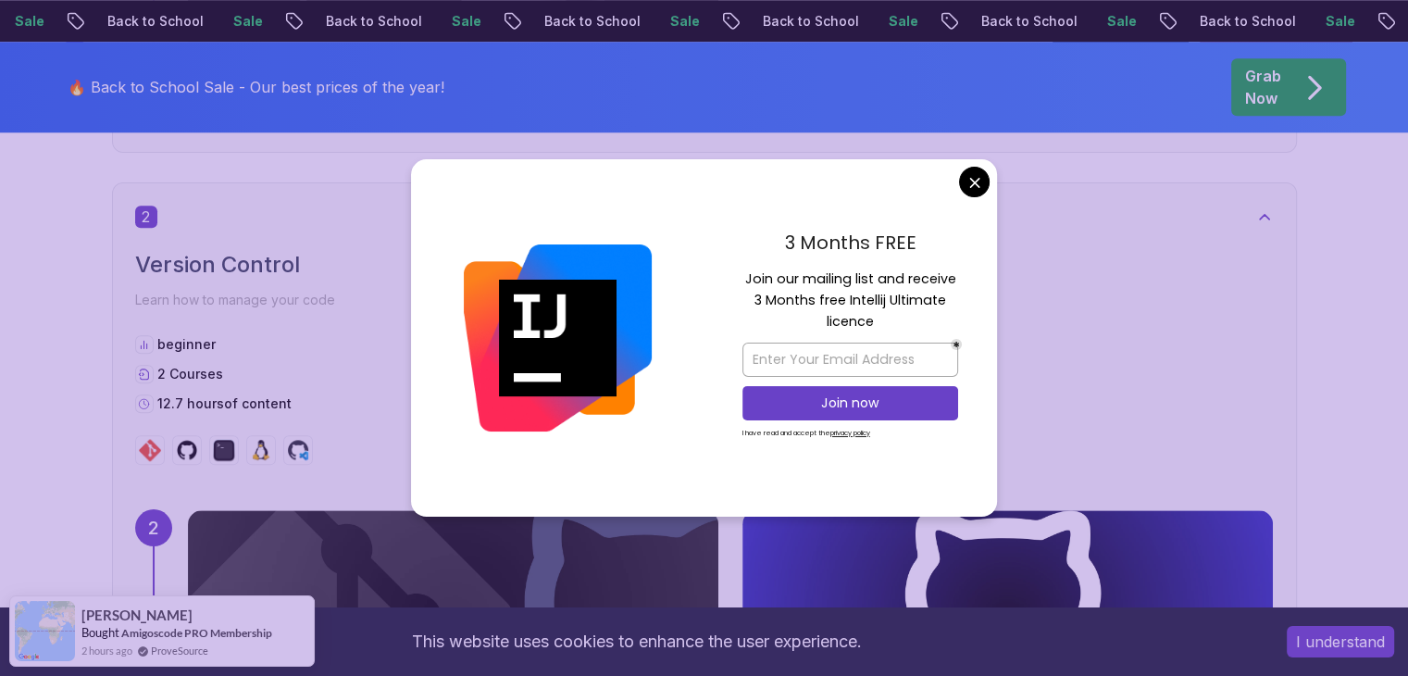 The image size is (1408, 676). Describe the element at coordinates (1263, 87) in the screenshot. I see `p: Grab Now` at that location.